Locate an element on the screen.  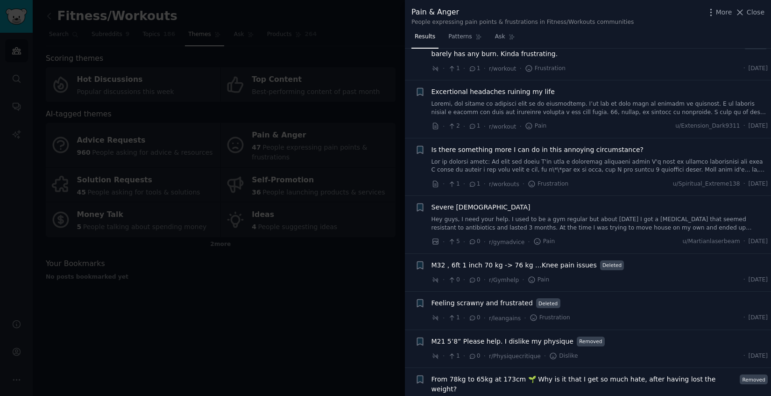
span: More is located at coordinates (724, 12).